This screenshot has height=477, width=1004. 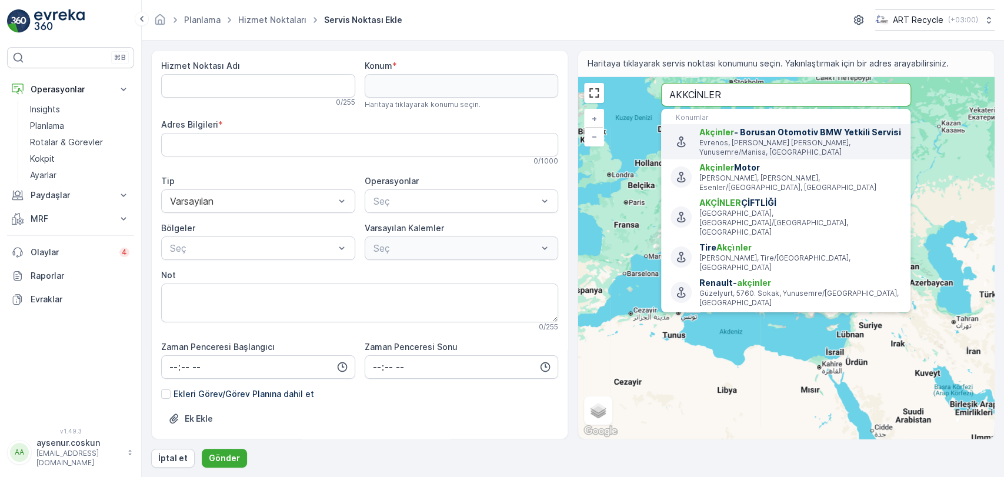 I want to click on a: Layers, so click(x=598, y=410).